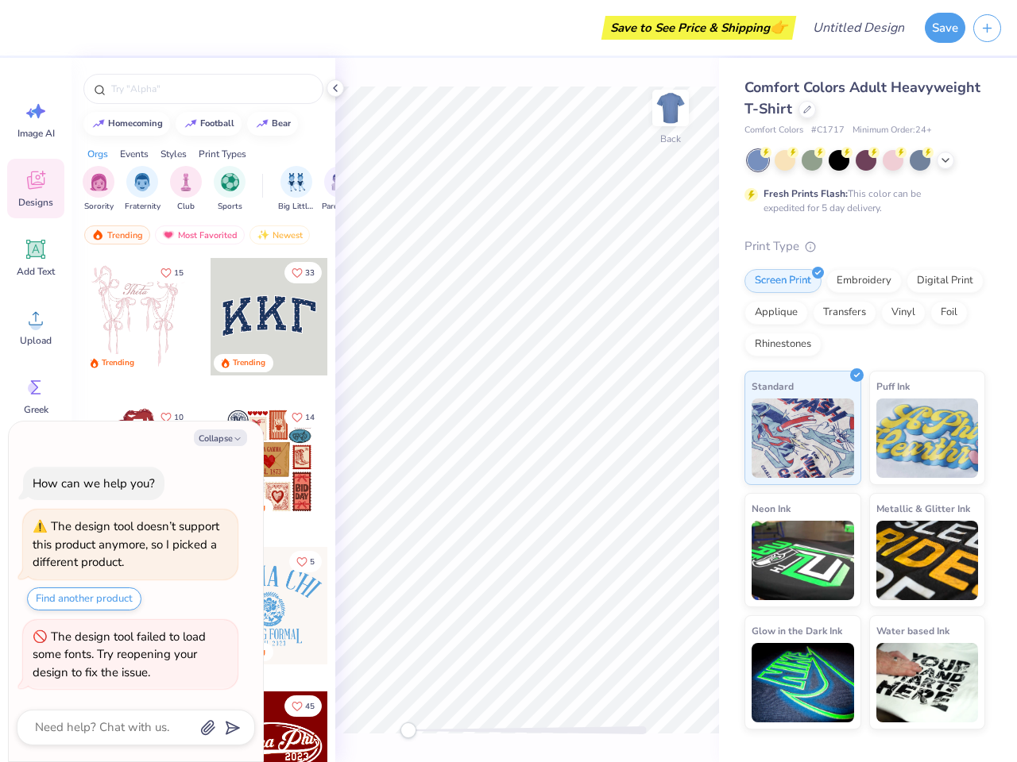 This screenshot has height=762, width=1017. What do you see at coordinates (125, 544) in the screenshot?
I see `div: The design tool doesn’t support this product anymore, so I picked a different product.` at bounding box center [125, 544].